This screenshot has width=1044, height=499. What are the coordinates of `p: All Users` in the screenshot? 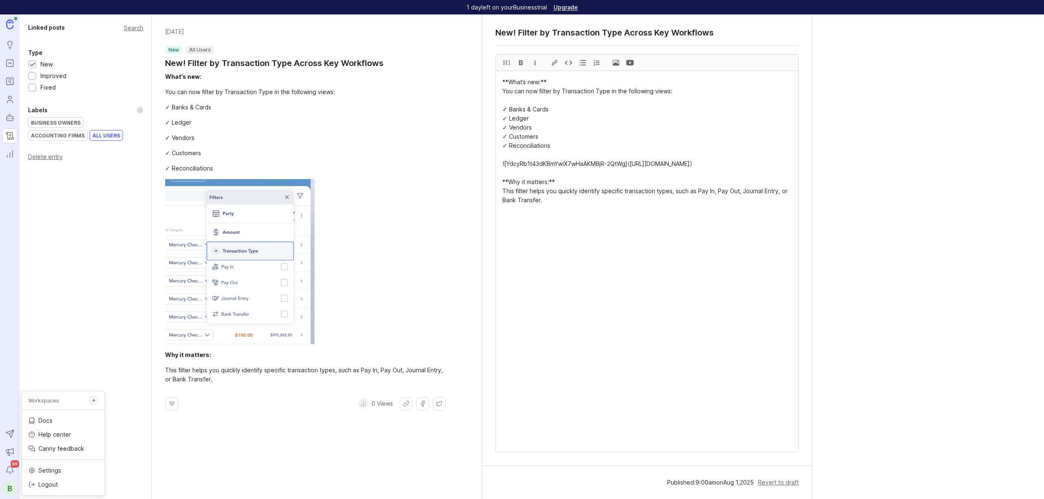 It's located at (200, 50).